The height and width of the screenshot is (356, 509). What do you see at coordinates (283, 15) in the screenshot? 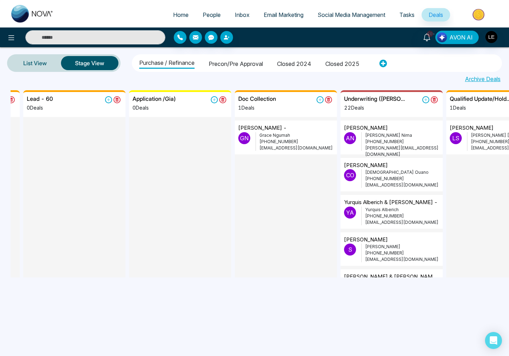
I see `a: Email Marketing` at bounding box center [283, 15].